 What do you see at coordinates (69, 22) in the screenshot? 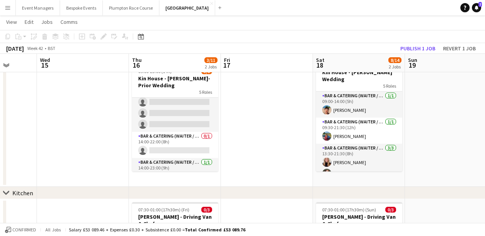
I see `span: Comms` at bounding box center [69, 22].